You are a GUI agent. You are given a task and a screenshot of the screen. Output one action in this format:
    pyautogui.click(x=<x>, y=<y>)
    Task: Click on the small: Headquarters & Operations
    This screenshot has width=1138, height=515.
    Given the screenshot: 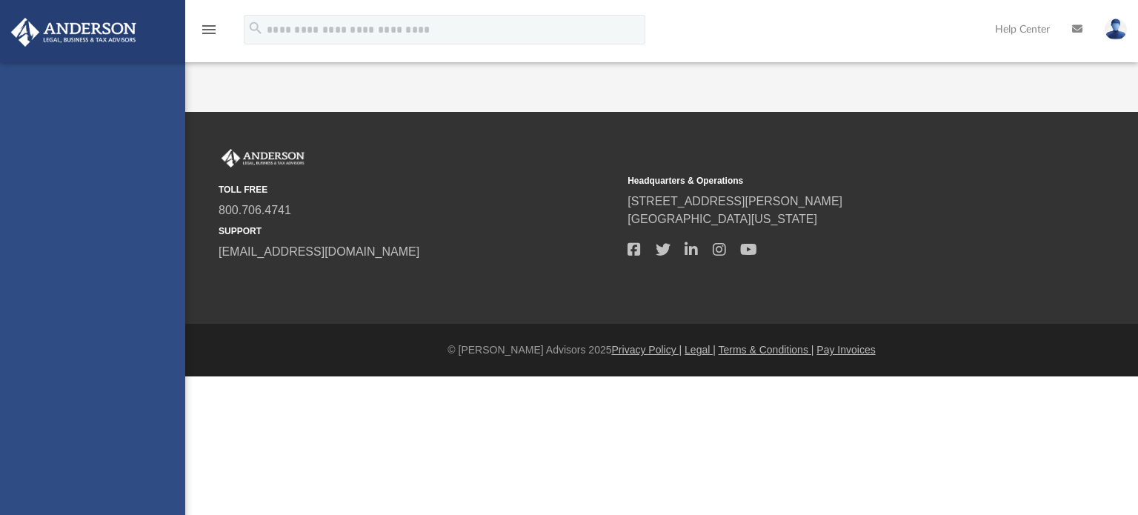 What is the action you would take?
    pyautogui.click(x=827, y=181)
    